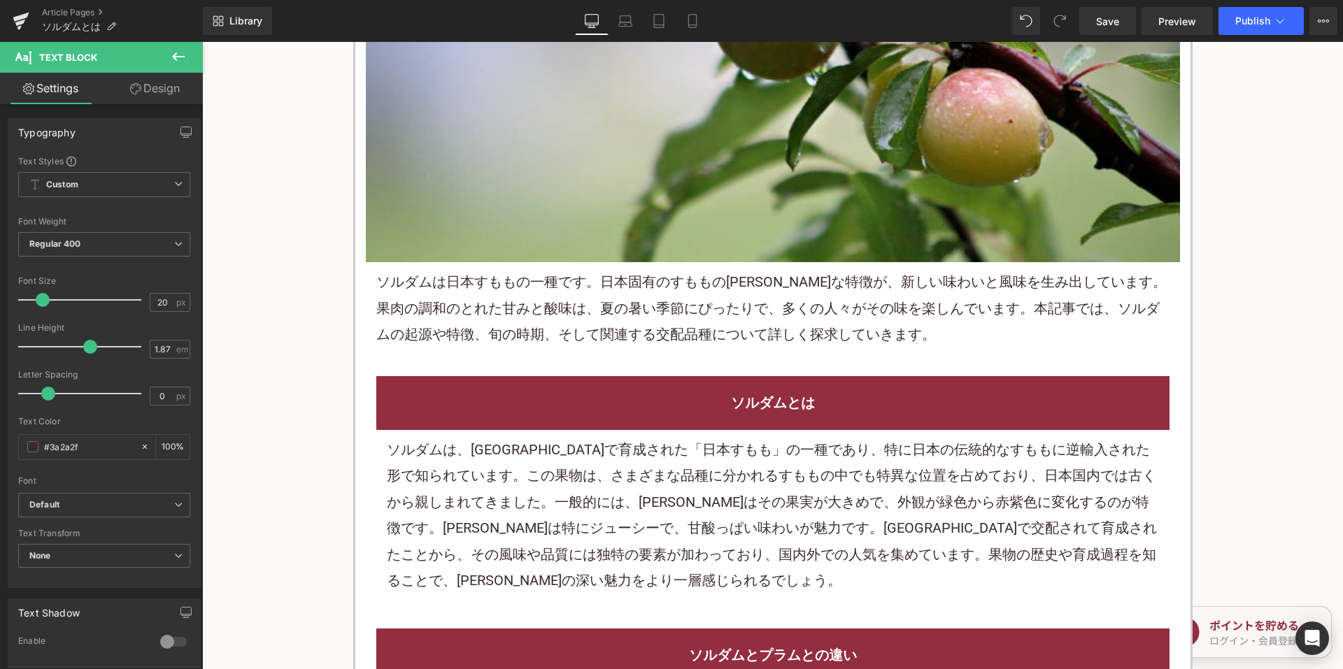 The width and height of the screenshot is (1343, 669). I want to click on input: Color, so click(89, 447).